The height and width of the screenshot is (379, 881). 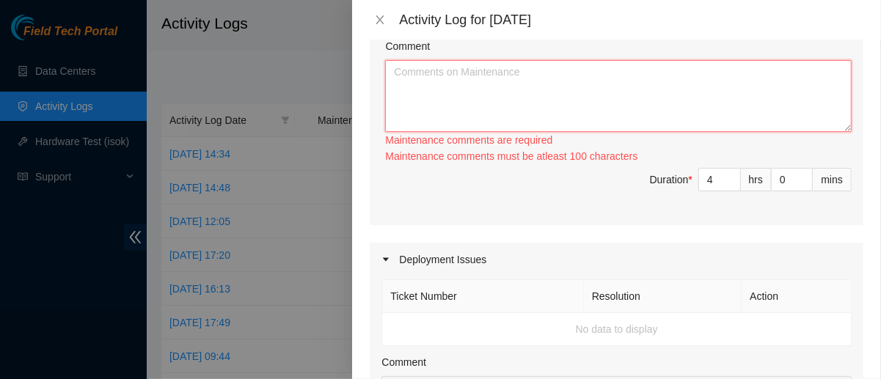 What do you see at coordinates (618, 96) in the screenshot?
I see `textarea: Comment` at bounding box center [618, 96].